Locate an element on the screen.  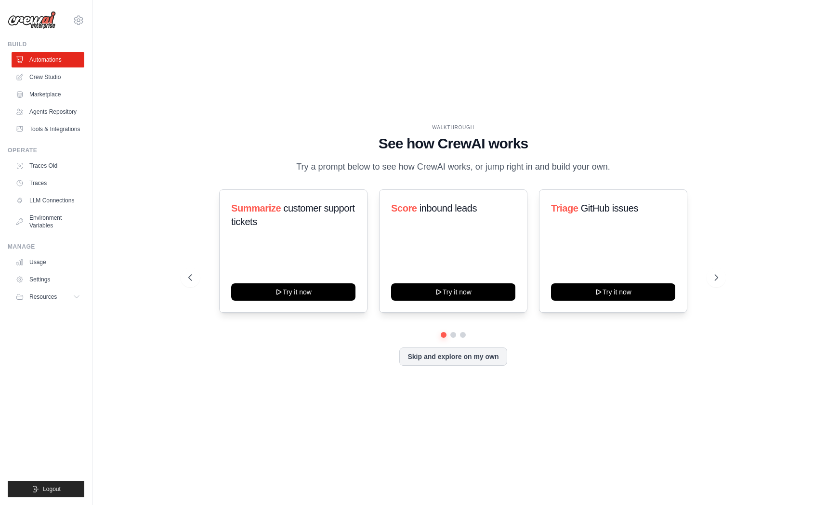
a: Tools & Integrations is located at coordinates (48, 129).